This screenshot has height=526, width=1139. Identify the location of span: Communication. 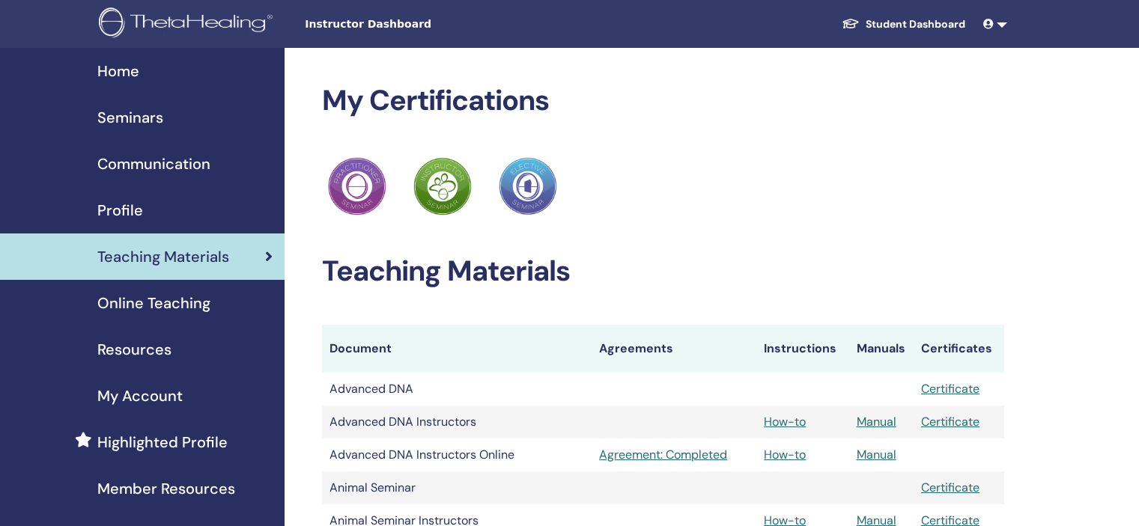
(153, 164).